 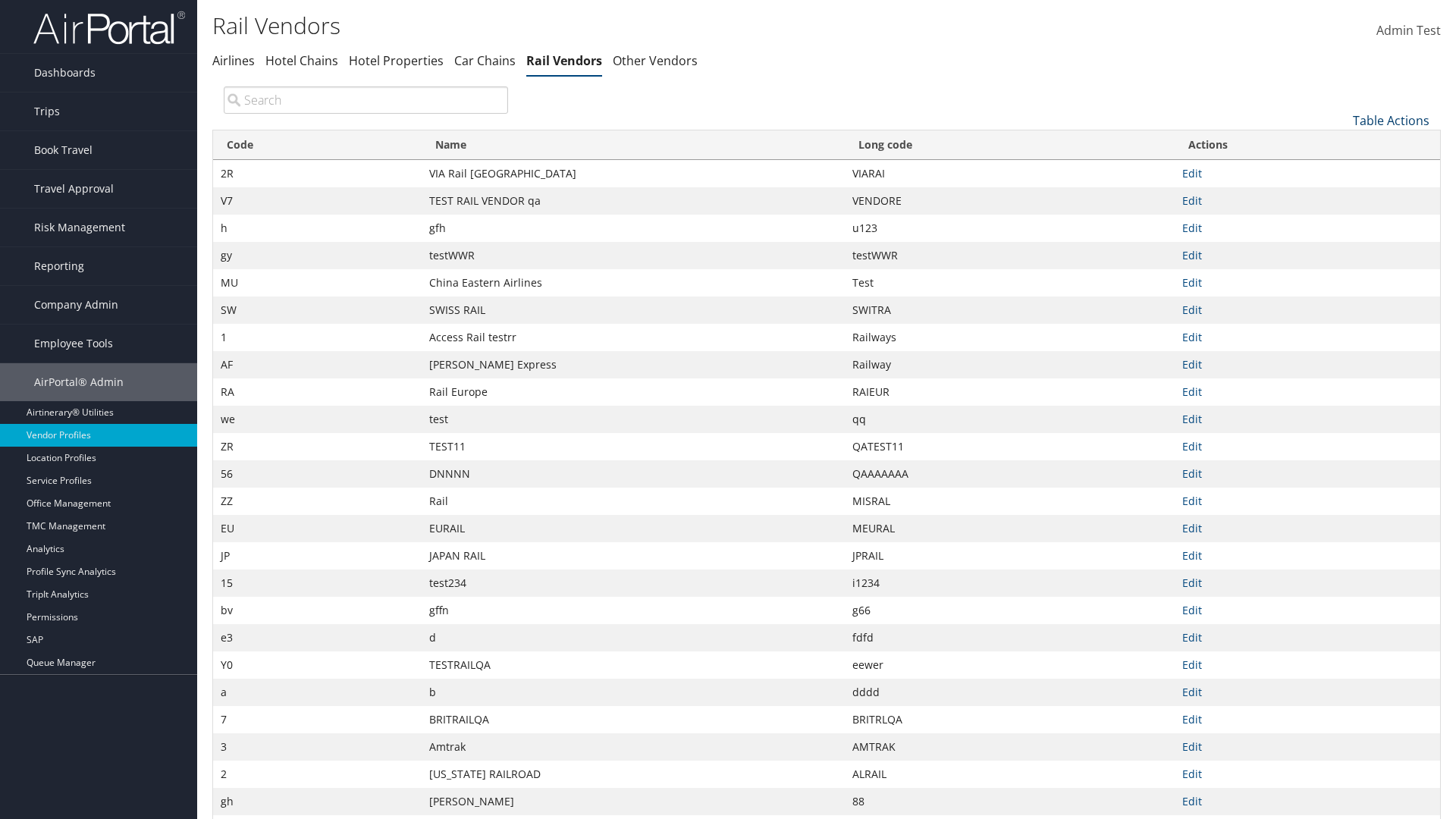 I want to click on span: Dashboards, so click(x=65, y=73).